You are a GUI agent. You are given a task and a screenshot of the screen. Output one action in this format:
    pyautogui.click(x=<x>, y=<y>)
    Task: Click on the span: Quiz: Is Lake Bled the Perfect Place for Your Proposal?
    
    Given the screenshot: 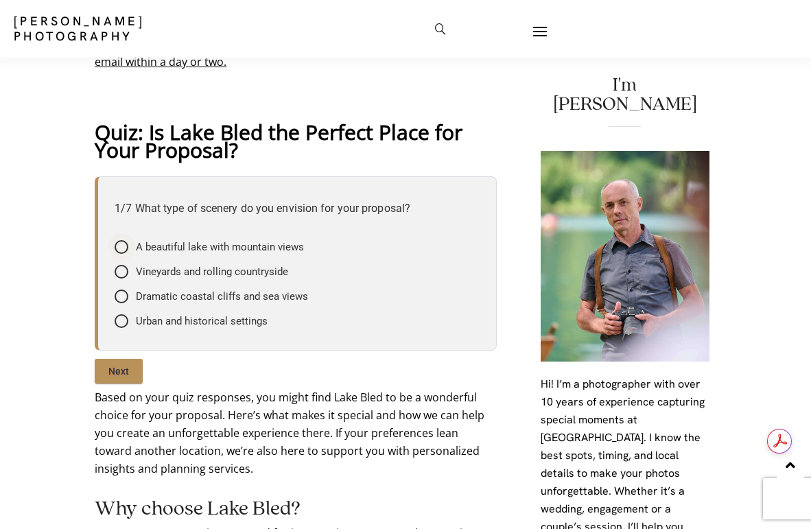 What is the action you would take?
    pyautogui.click(x=296, y=141)
    